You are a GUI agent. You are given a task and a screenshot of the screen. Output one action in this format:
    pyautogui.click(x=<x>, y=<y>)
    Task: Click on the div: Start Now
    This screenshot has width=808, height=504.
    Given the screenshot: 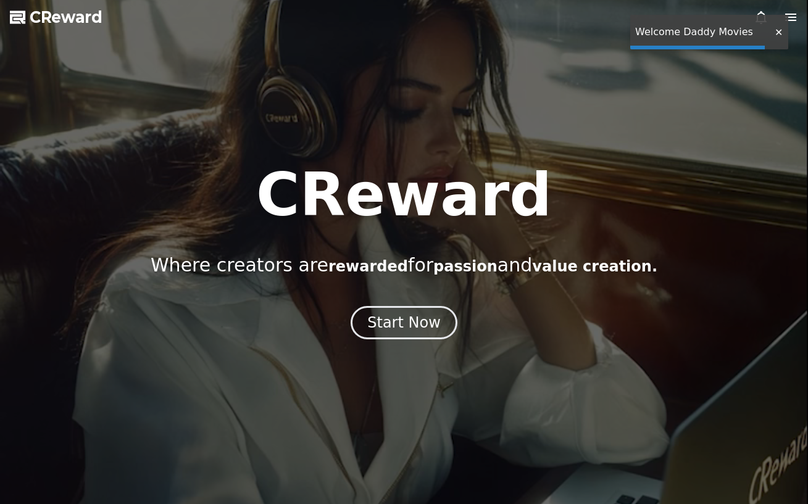 What is the action you would take?
    pyautogui.click(x=404, y=323)
    